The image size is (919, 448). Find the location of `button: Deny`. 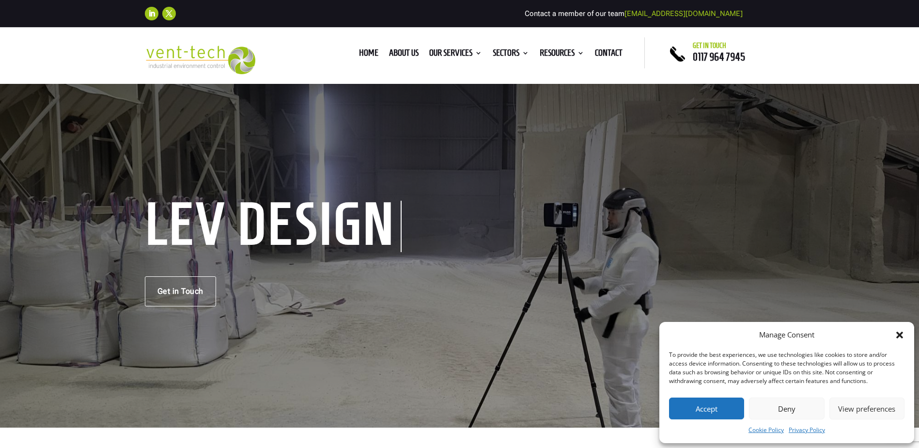

button: Deny is located at coordinates (786, 408).